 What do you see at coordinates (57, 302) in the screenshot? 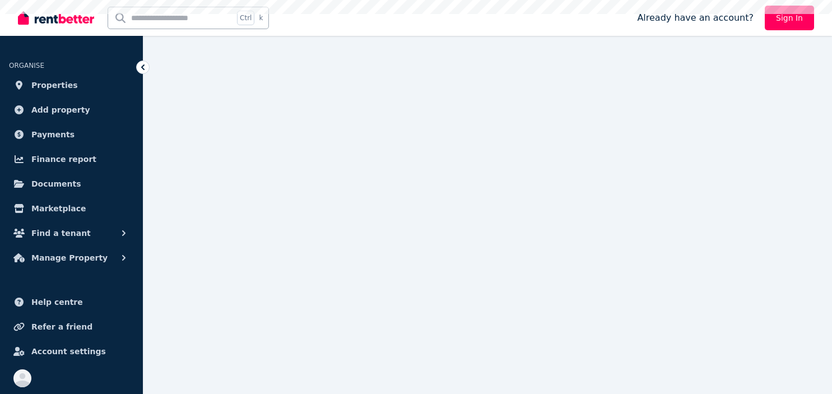
I see `span: Help centre` at bounding box center [57, 302].